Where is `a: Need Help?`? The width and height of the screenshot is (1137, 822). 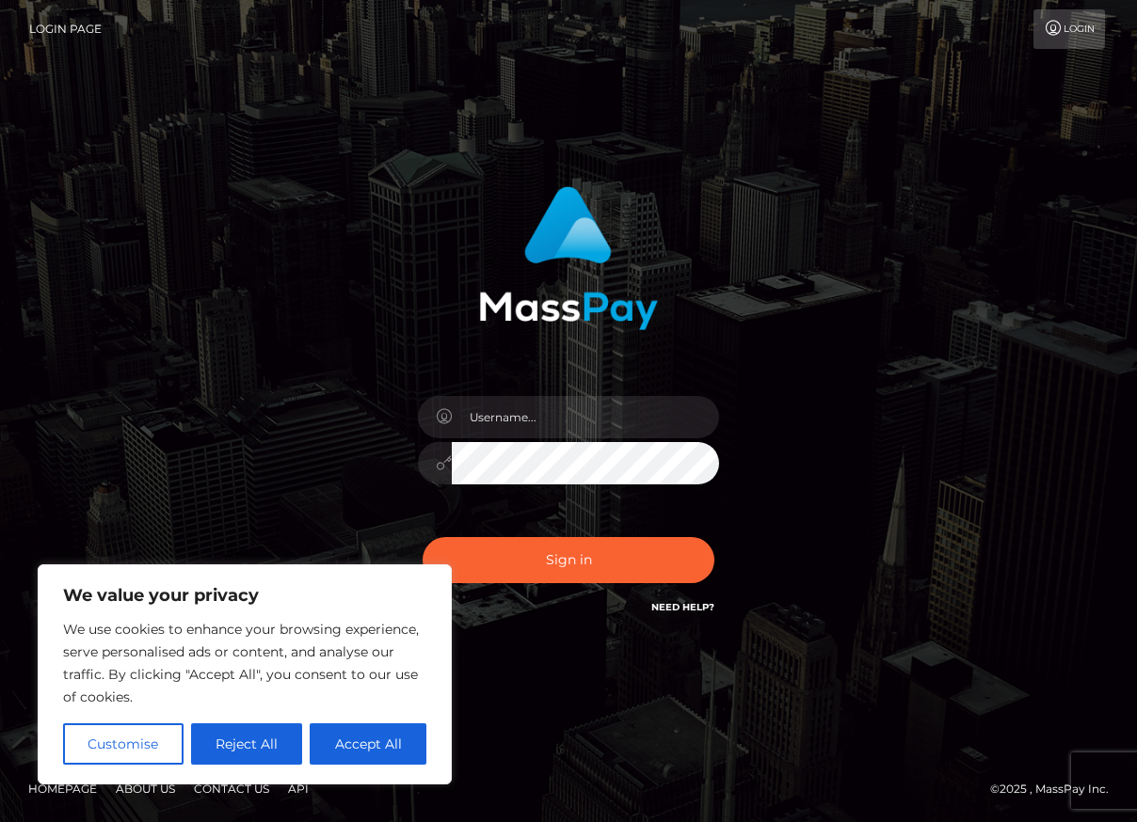 a: Need Help? is located at coordinates (682, 607).